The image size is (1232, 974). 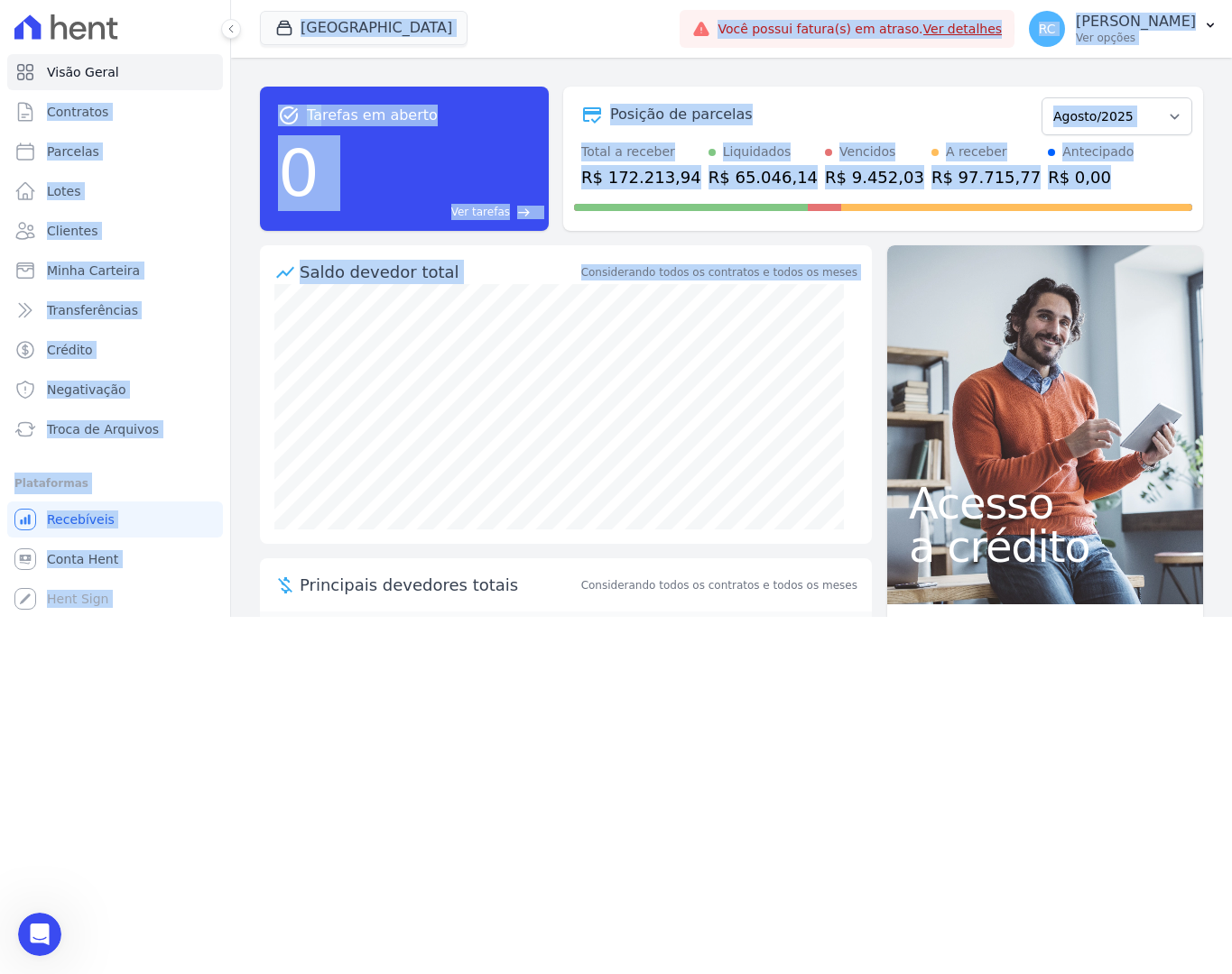 I want to click on a: Clientes, so click(x=115, y=231).